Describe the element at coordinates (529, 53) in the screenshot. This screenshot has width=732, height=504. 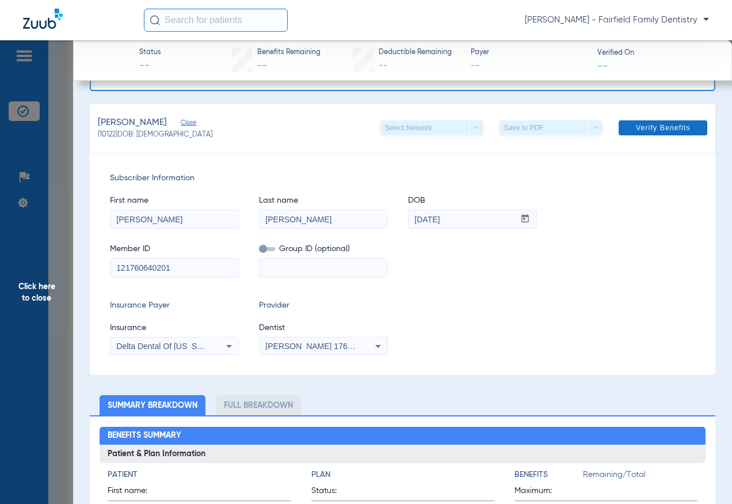
I see `span: Payer` at that location.